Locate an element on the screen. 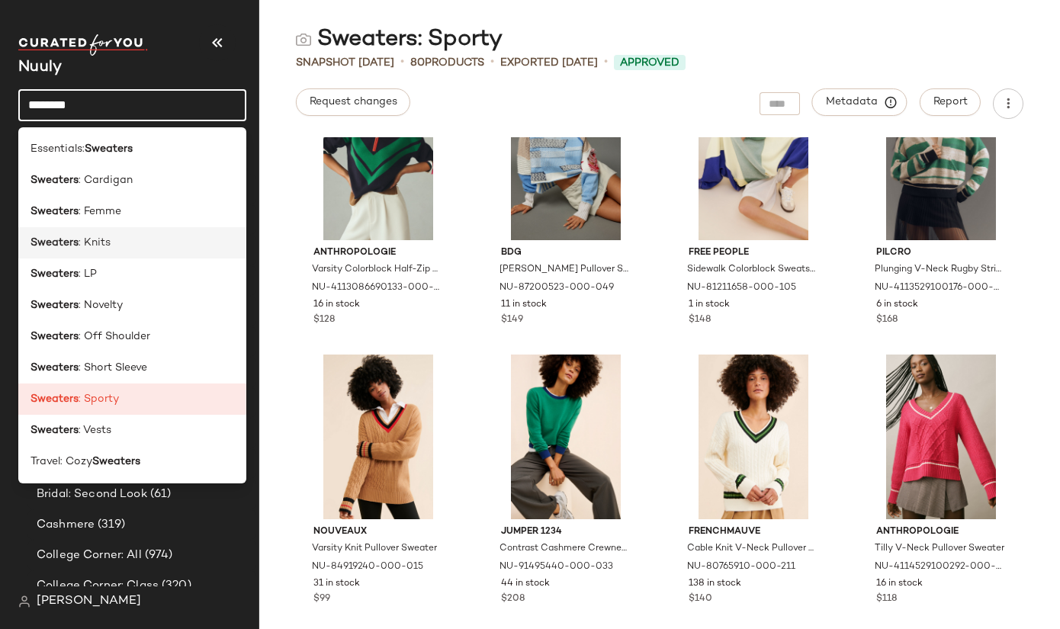 The image size is (1060, 629). span: NU-4113086690133-000-030 is located at coordinates (377, 288).